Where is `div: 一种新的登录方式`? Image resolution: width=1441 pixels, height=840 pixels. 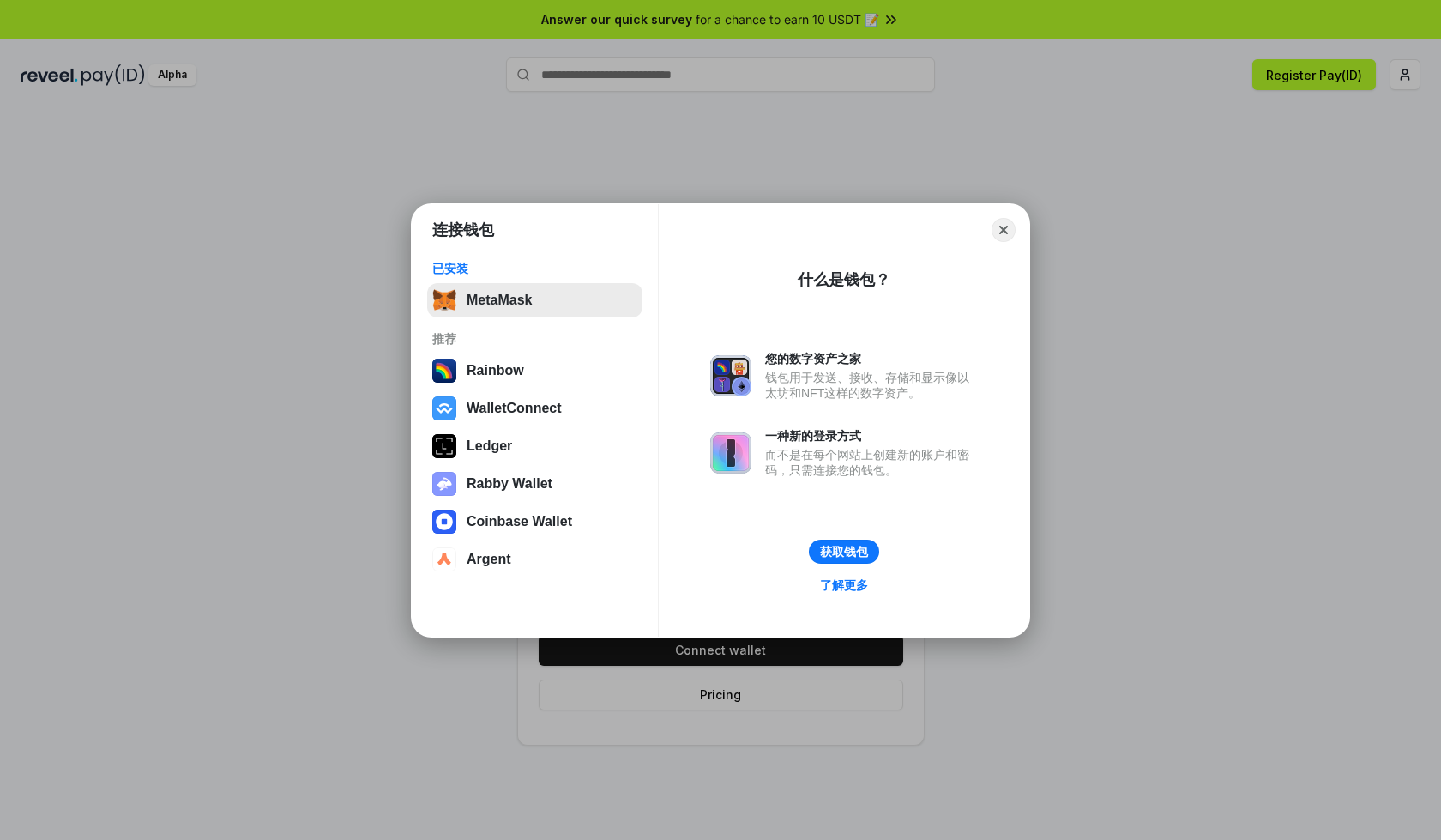 div: 一种新的登录方式 is located at coordinates (871, 436).